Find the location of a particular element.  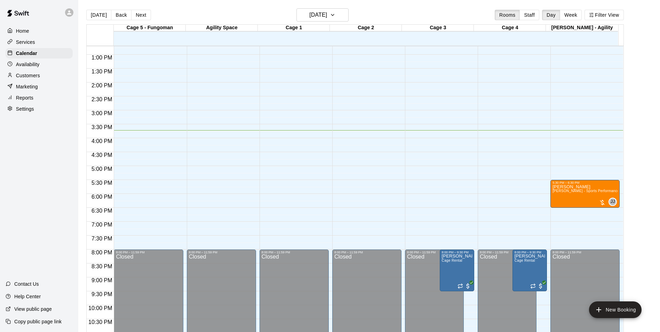

span: Josh Jones is located at coordinates (614, 202).